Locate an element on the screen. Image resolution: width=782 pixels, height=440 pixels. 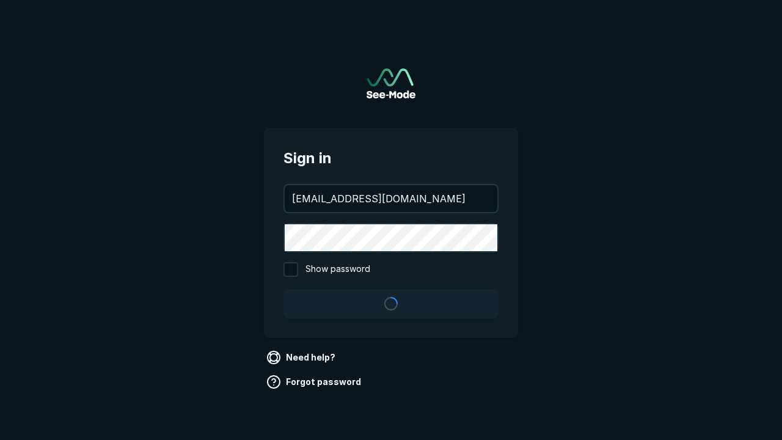
img: See-Mode Logo is located at coordinates (391, 83).